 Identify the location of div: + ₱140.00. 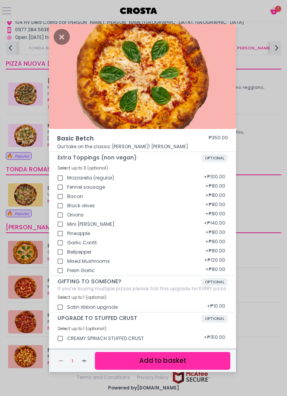
(215, 224).